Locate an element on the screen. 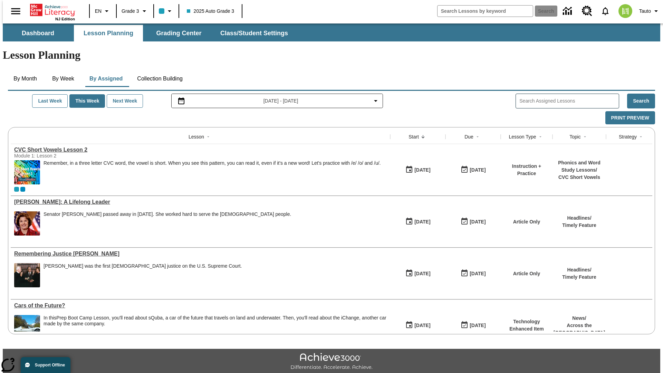 The width and height of the screenshot is (663, 373). div: Sandra Day O'Connor was the first female justice on the U.S. Supreme Court. is located at coordinates (143, 275).